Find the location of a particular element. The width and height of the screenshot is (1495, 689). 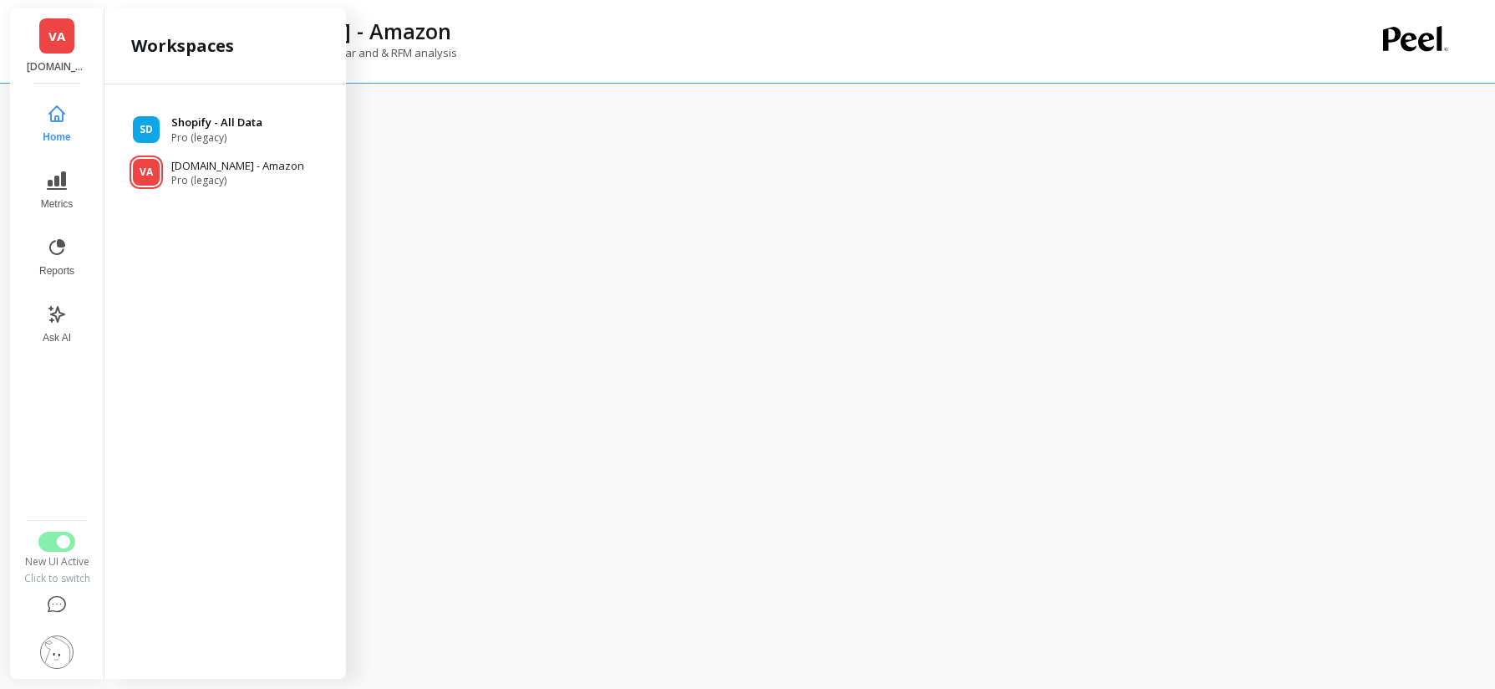

button: Reports is located at coordinates (57, 257).